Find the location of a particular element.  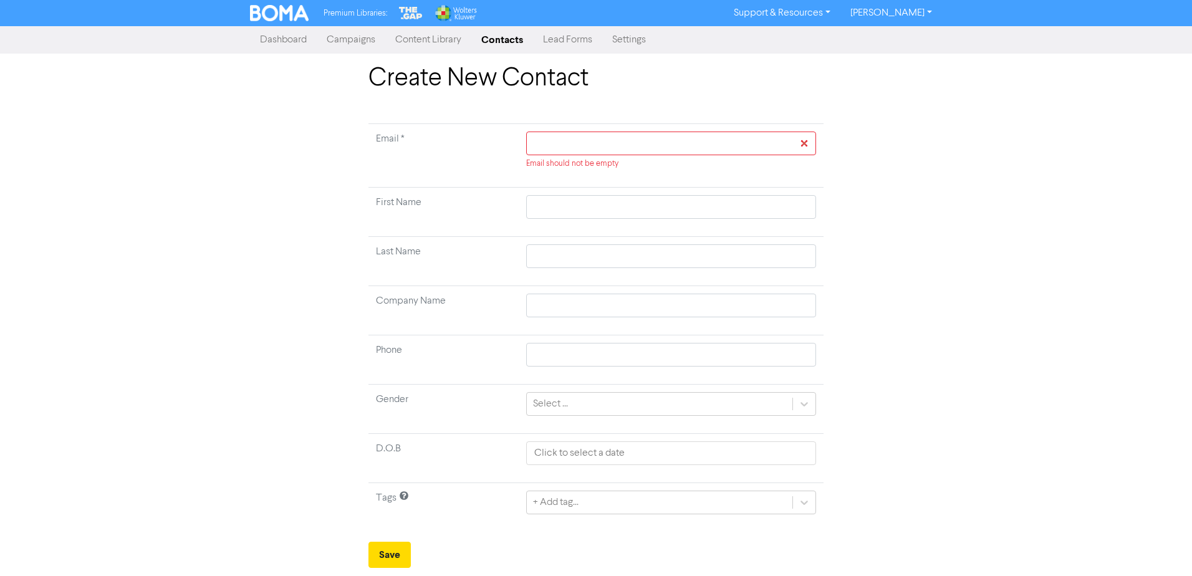

h1: Create New Contact is located at coordinates (596, 79).